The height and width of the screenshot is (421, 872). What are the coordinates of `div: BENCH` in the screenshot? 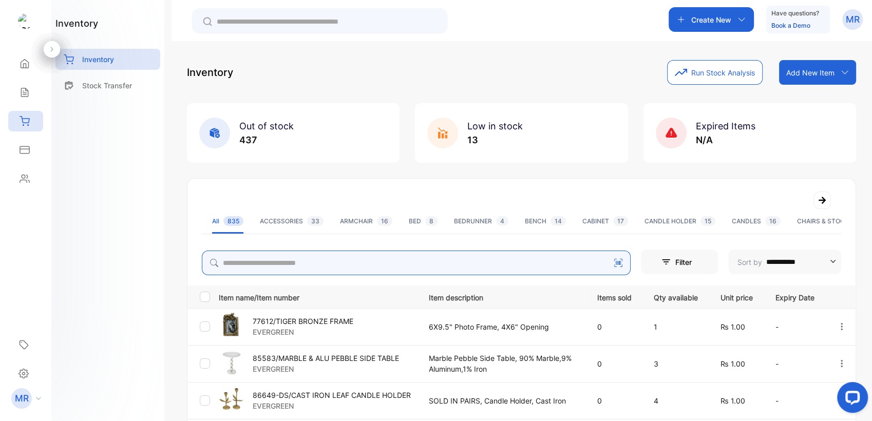 It's located at (545, 221).